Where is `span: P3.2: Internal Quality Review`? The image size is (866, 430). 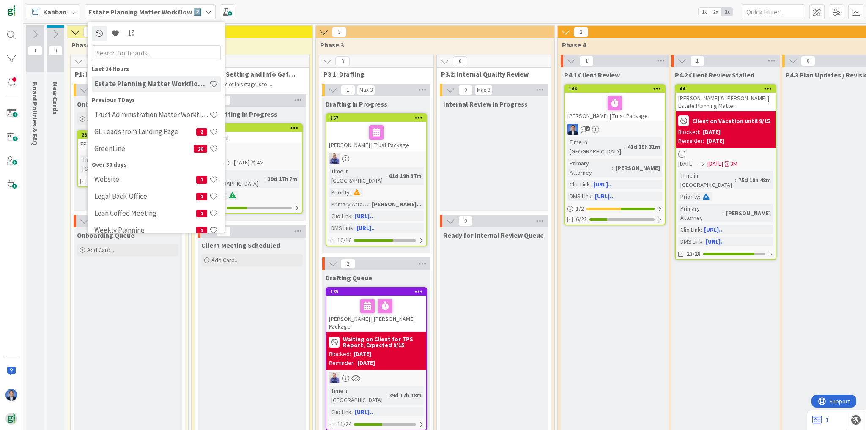 span: P3.2: Internal Quality Review is located at coordinates (490, 74).